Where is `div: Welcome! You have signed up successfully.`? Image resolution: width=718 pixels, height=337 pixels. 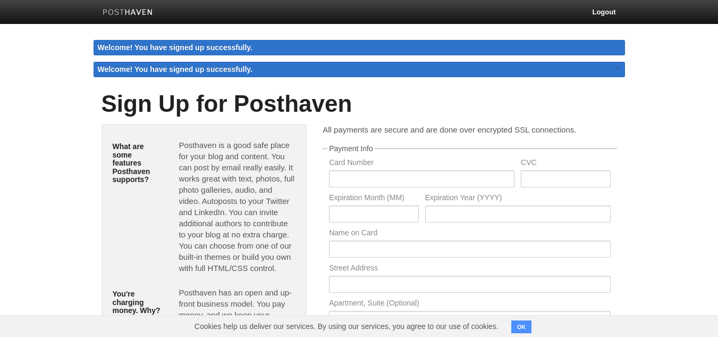
div: Welcome! You have signed up successfully. is located at coordinates (359, 47).